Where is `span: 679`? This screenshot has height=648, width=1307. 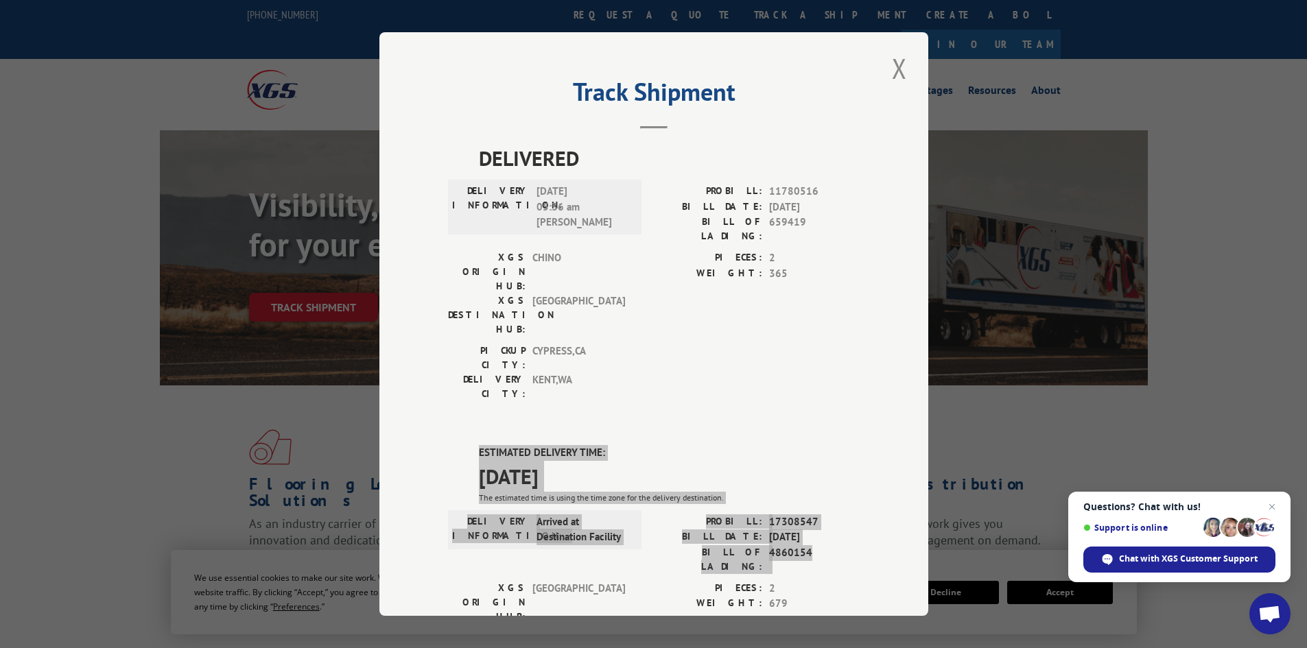
span: 679 is located at coordinates (814, 604).